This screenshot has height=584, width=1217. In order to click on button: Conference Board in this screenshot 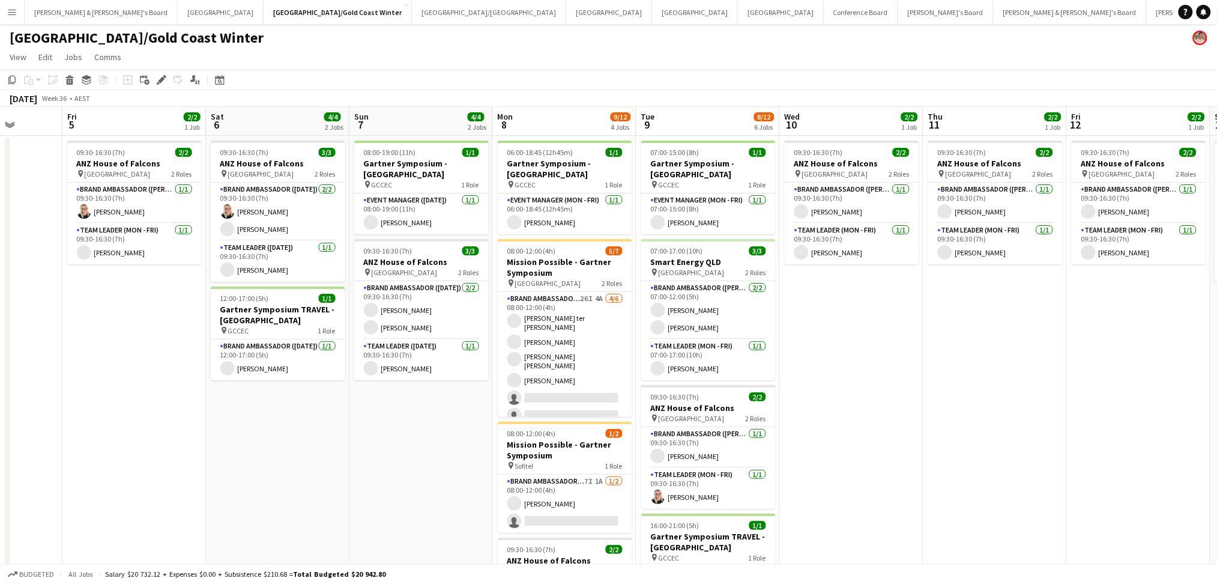, I will do `click(861, 12)`.